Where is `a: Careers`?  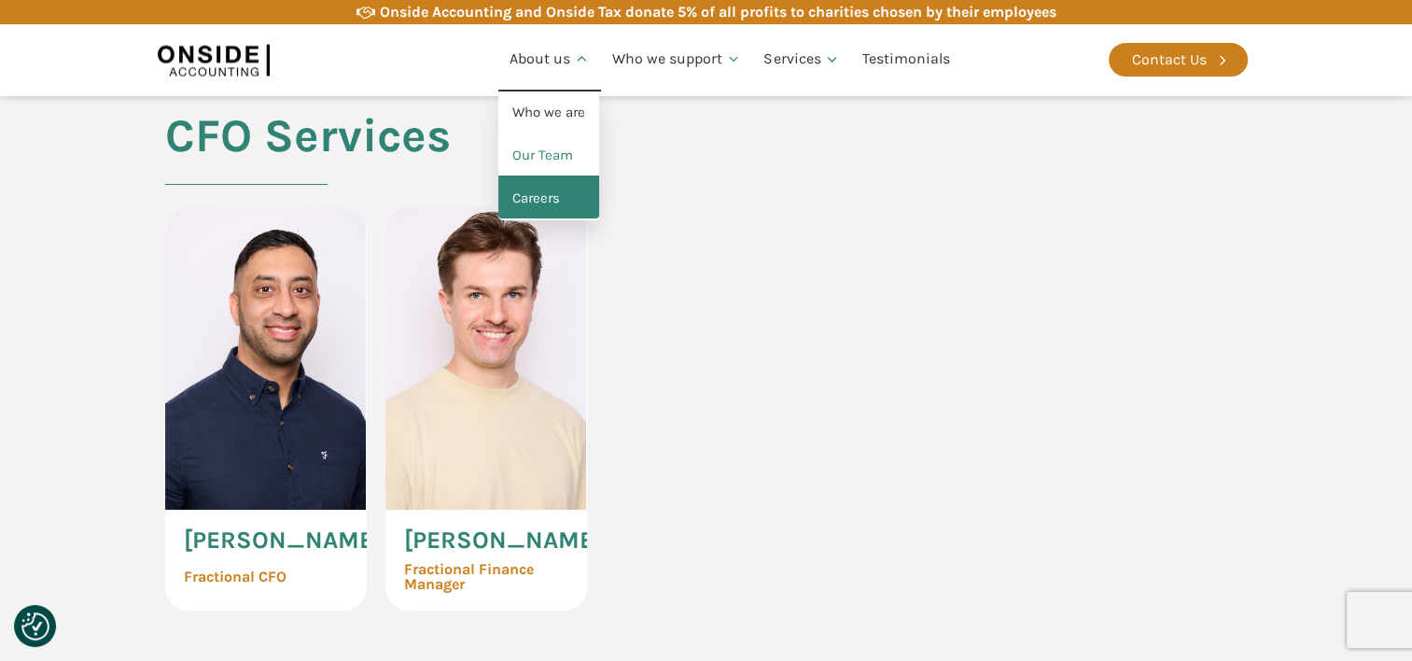 a: Careers is located at coordinates (549, 199).